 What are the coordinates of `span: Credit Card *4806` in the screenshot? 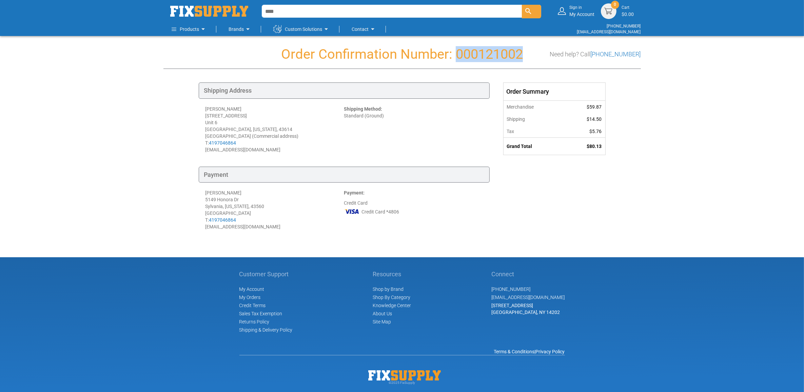 It's located at (381, 212).